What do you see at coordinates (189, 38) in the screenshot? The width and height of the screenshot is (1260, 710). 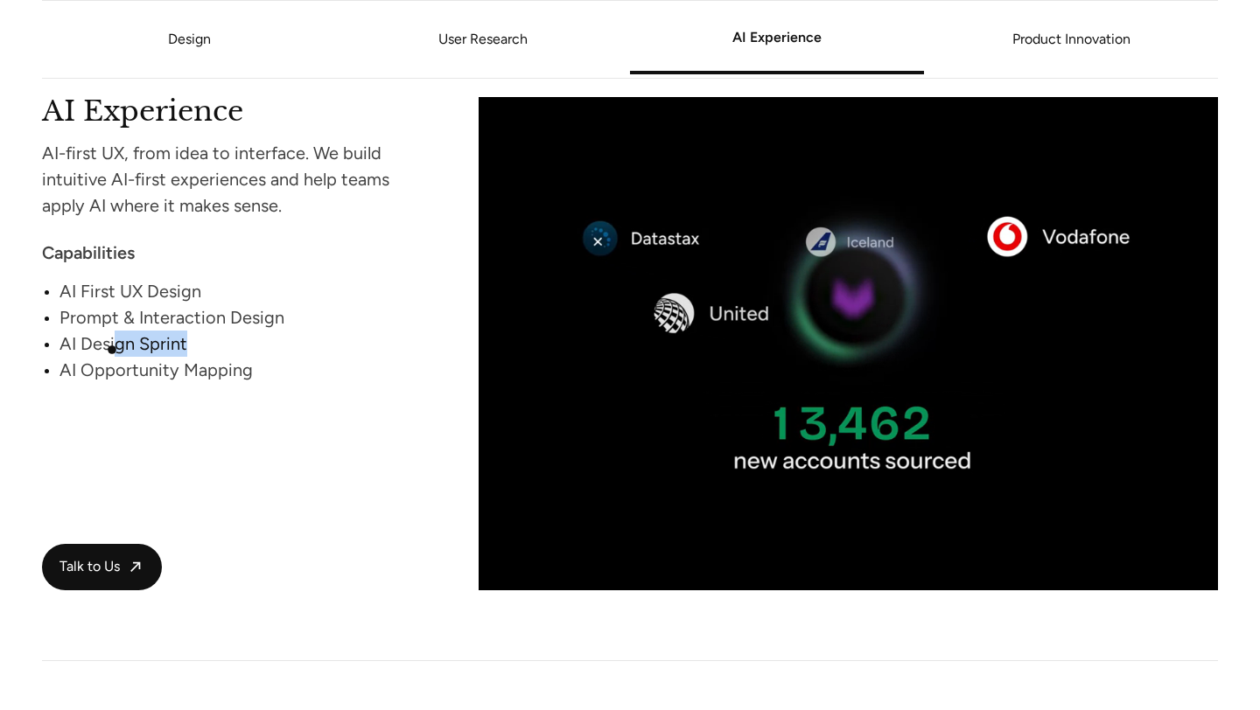 I see `a: Design` at bounding box center [189, 38].